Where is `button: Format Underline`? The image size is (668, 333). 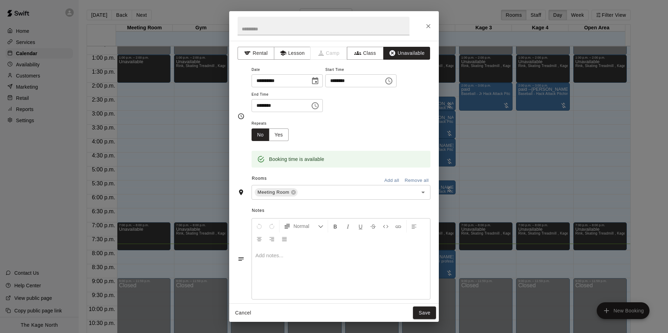 button: Format Underline is located at coordinates (360, 226).